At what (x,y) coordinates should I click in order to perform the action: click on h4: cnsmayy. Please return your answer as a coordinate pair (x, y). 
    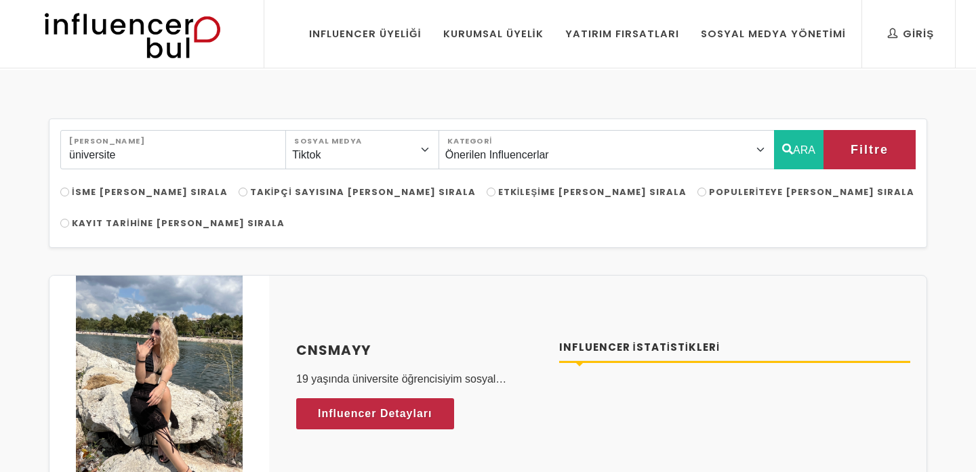
    Looking at the image, I should click on (420, 350).